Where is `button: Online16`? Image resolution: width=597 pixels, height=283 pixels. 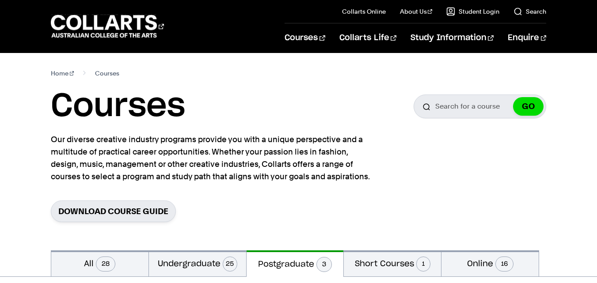 button: Online16 is located at coordinates (490, 263).